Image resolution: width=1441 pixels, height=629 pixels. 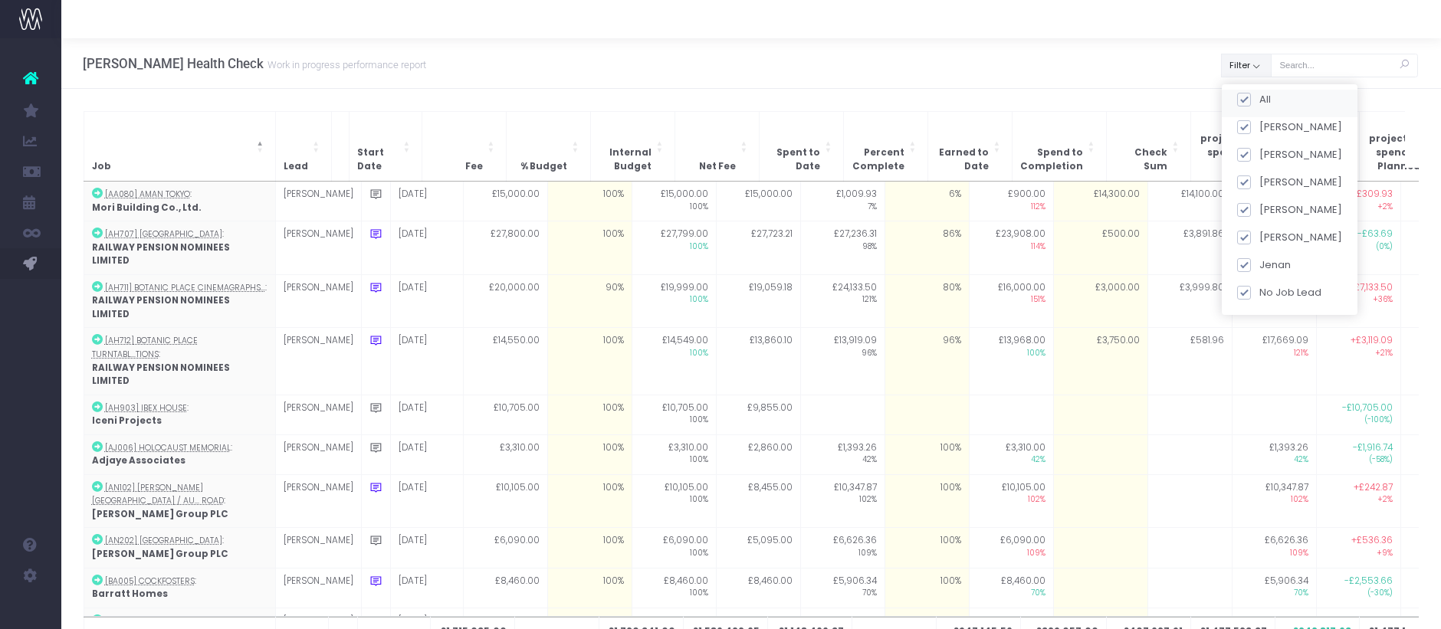 What do you see at coordinates (717, 146) in the screenshot?
I see `th: Net Fee: Activate to sort: Activate to sort` at bounding box center [717, 146].